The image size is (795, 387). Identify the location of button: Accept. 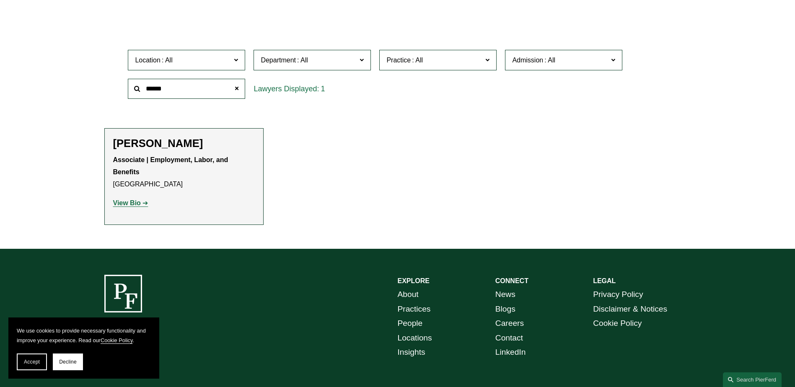
(32, 362).